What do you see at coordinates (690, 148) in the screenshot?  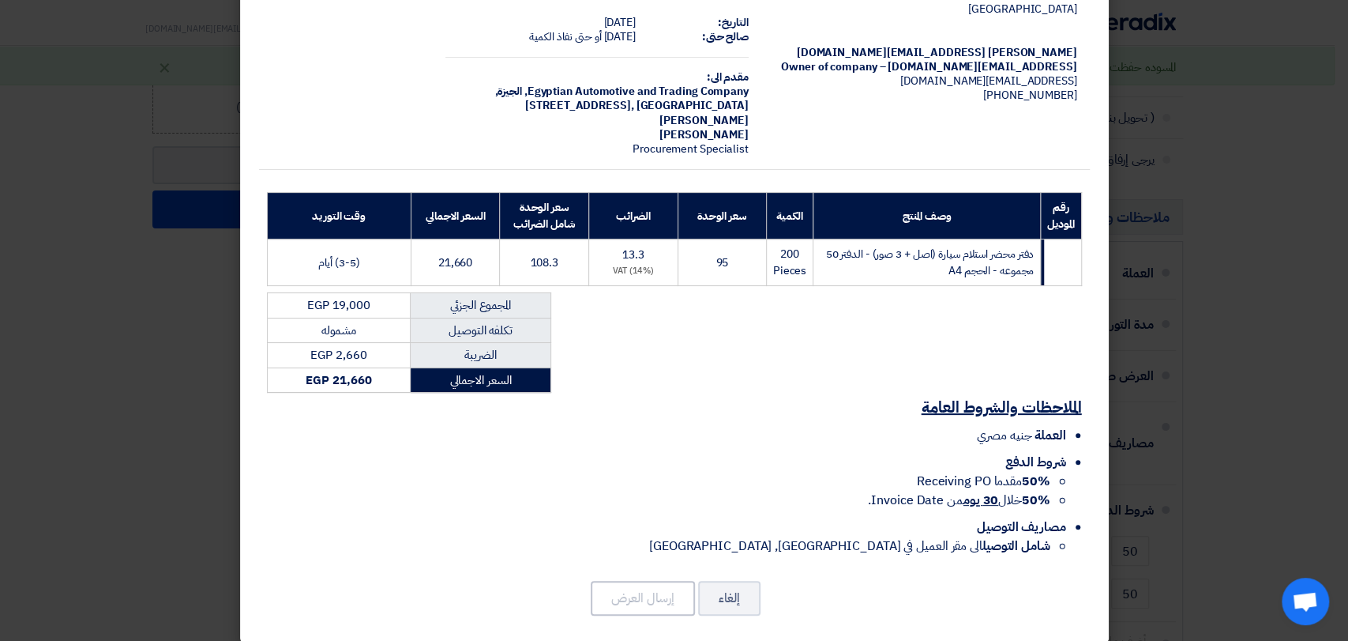 I see `span: Procurement Specialist` at bounding box center [690, 148].